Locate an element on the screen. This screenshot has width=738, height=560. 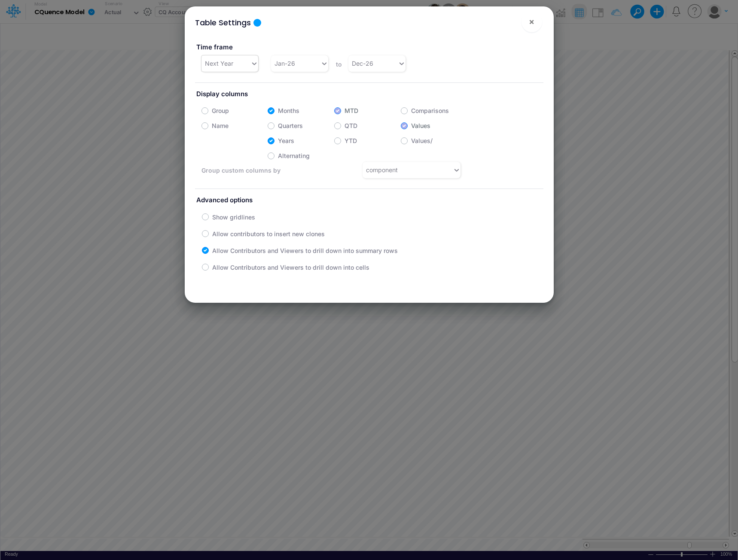
label: Values/ is located at coordinates (422, 140).